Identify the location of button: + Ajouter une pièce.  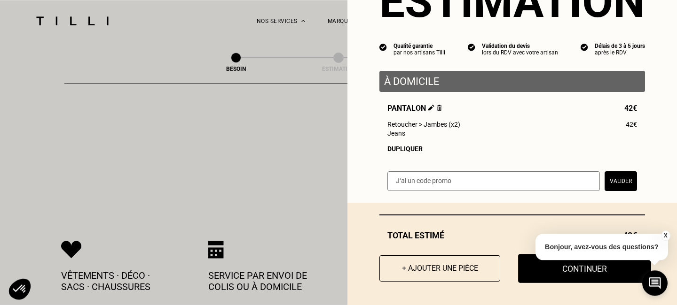
(439, 269).